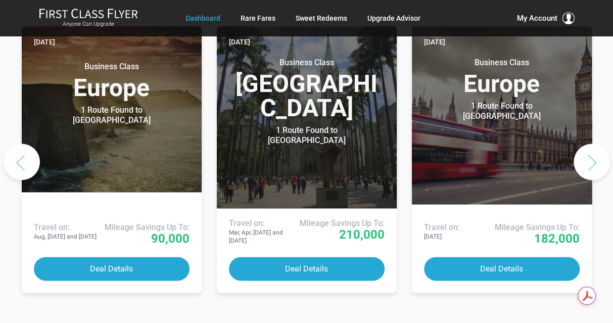 The width and height of the screenshot is (613, 323). What do you see at coordinates (537, 18) in the screenshot?
I see `span: My Account` at bounding box center [537, 18].